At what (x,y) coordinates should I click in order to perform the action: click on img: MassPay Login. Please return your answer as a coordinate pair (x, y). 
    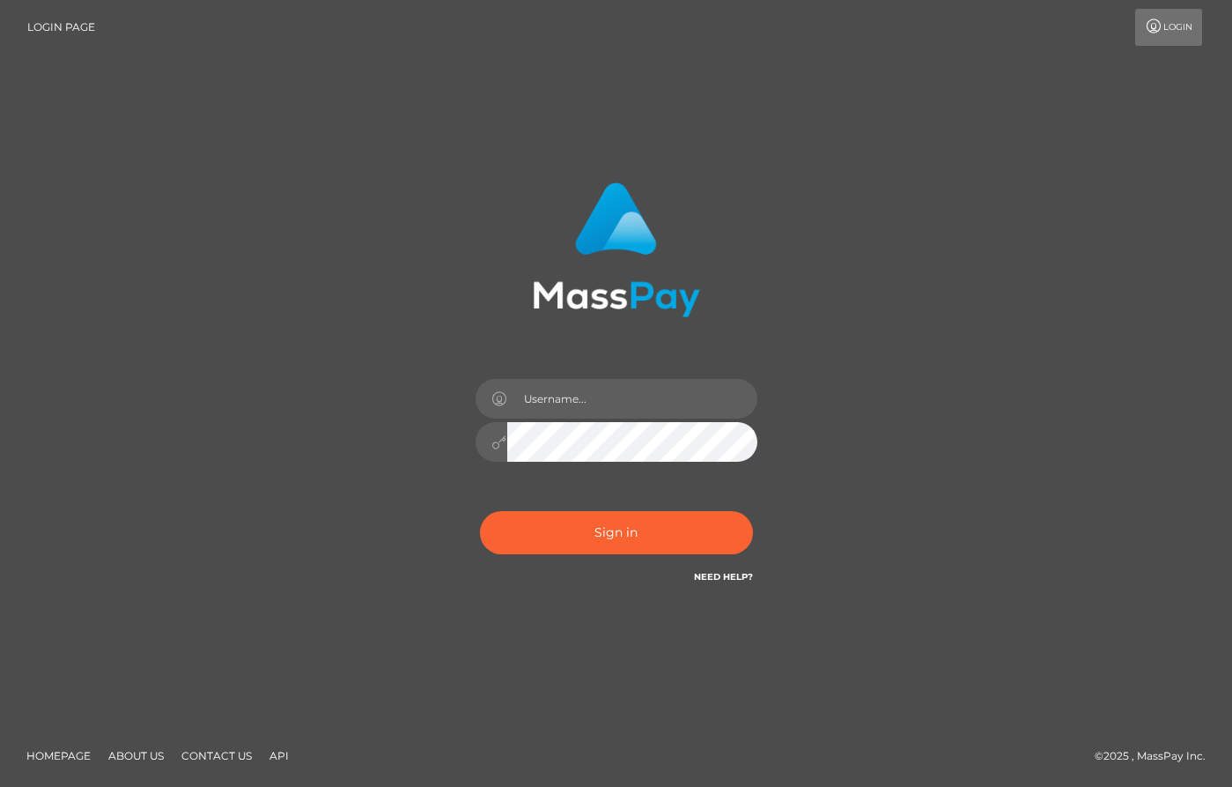
    Looking at the image, I should click on (617, 249).